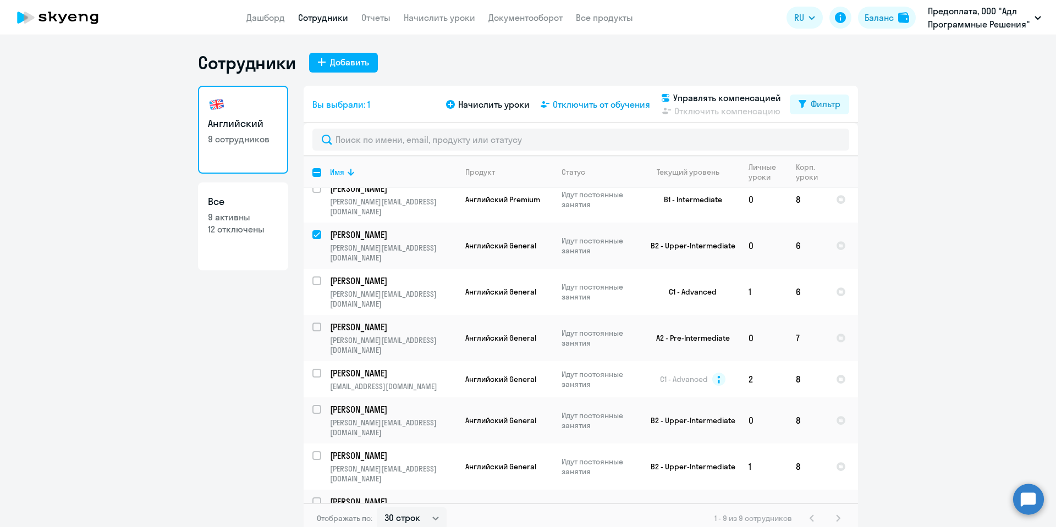 Image resolution: width=1056 pixels, height=527 pixels. I want to click on p: 12 отключены, so click(243, 229).